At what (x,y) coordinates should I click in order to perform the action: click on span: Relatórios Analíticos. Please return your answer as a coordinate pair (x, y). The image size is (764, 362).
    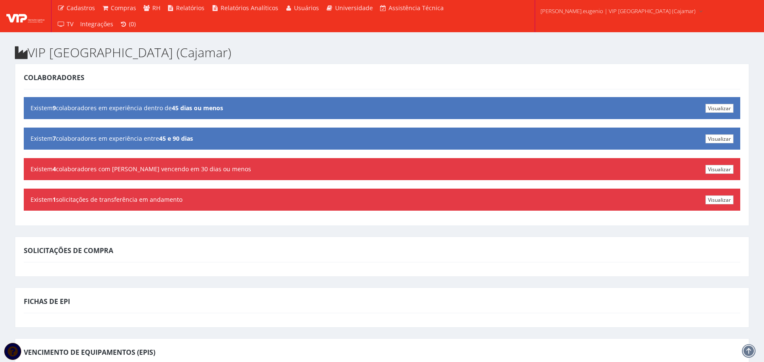
    Looking at the image, I should click on (249, 8).